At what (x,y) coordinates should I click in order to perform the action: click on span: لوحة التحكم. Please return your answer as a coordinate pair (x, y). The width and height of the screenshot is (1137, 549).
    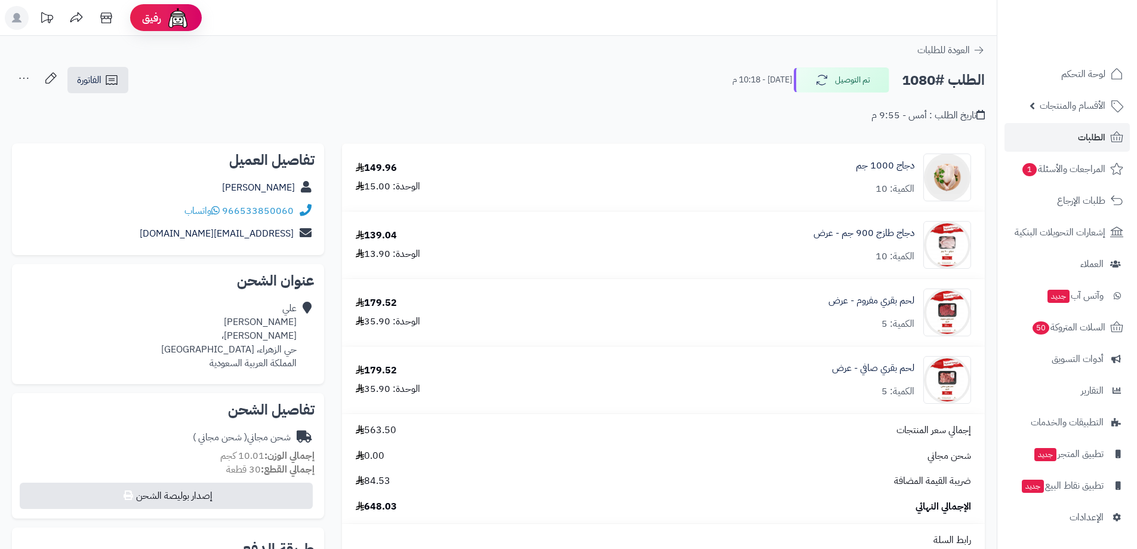
    Looking at the image, I should click on (1084, 74).